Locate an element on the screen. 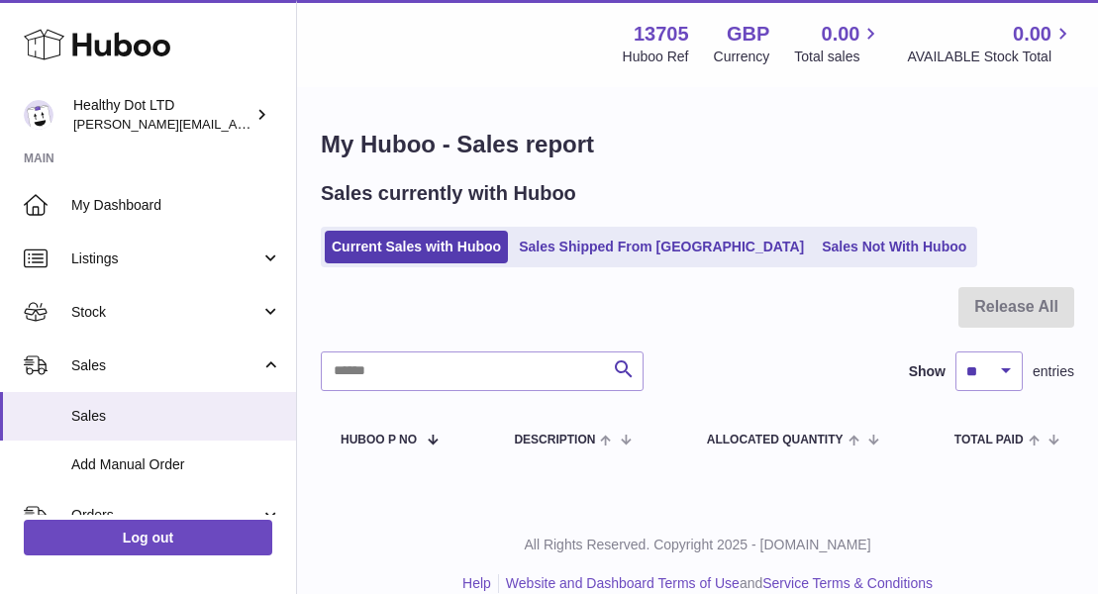  div: Huboo Ref is located at coordinates (656, 56).